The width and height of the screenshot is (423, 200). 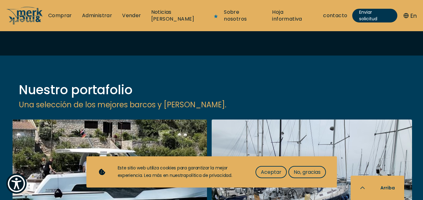 I want to click on a: Sobre nosotros, so click(x=243, y=16).